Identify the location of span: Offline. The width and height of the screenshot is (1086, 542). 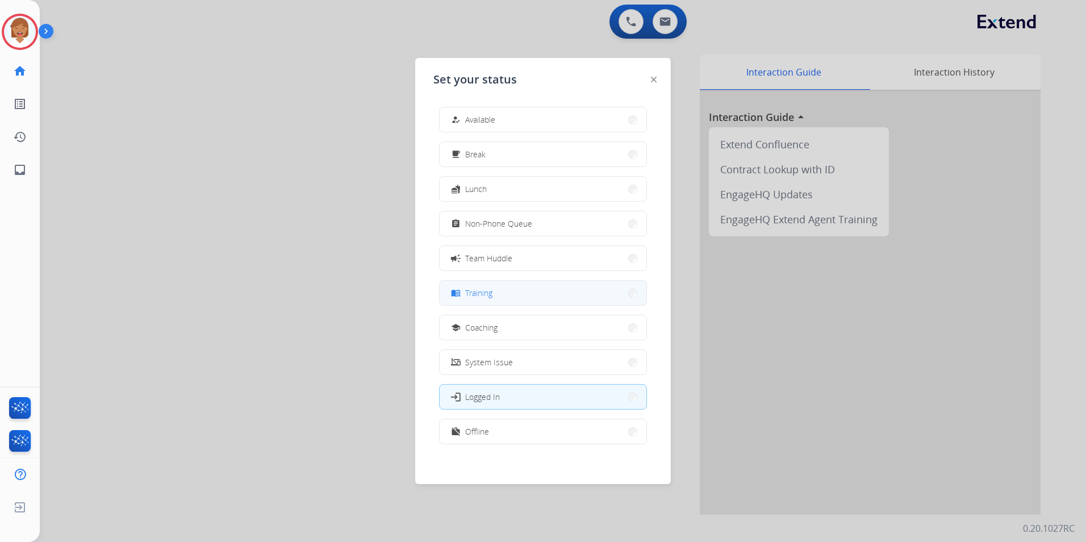
(477, 431).